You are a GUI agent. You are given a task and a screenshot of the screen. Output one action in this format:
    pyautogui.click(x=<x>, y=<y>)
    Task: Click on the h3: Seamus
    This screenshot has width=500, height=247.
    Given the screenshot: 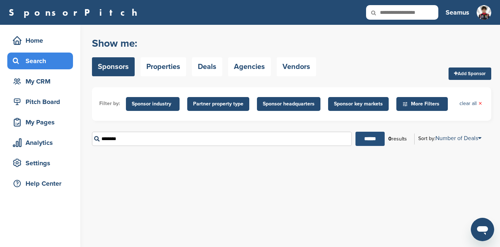 What is the action you would take?
    pyautogui.click(x=458, y=12)
    